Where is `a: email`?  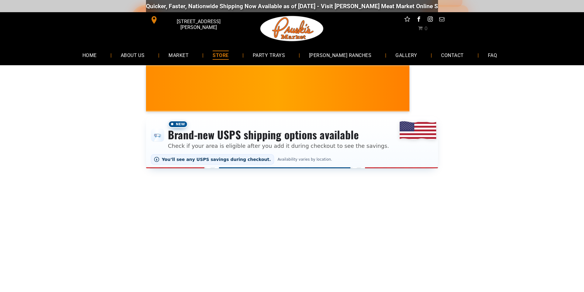
a: email is located at coordinates (442, 20).